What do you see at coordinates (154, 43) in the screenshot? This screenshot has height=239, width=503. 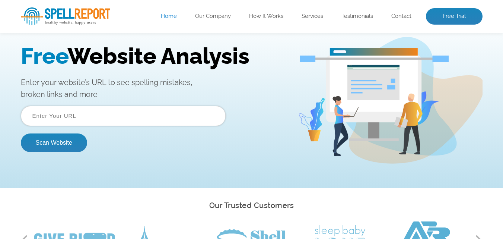 I see `h1: Website Analysis` at bounding box center [154, 43].